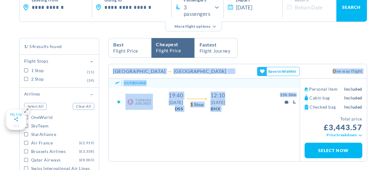 This screenshot has height=170, width=386. I want to click on label: Qatar Airways, so click(59, 161).